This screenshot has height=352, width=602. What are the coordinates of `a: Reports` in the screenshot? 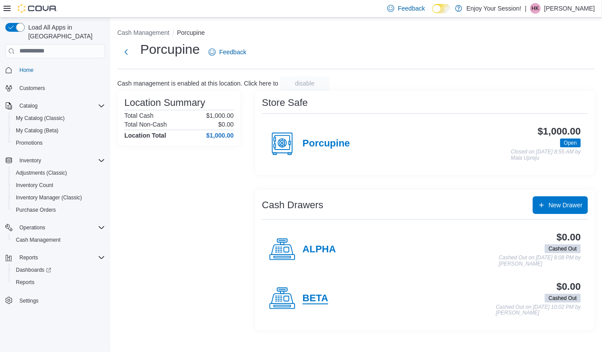 It's located at (25, 282).